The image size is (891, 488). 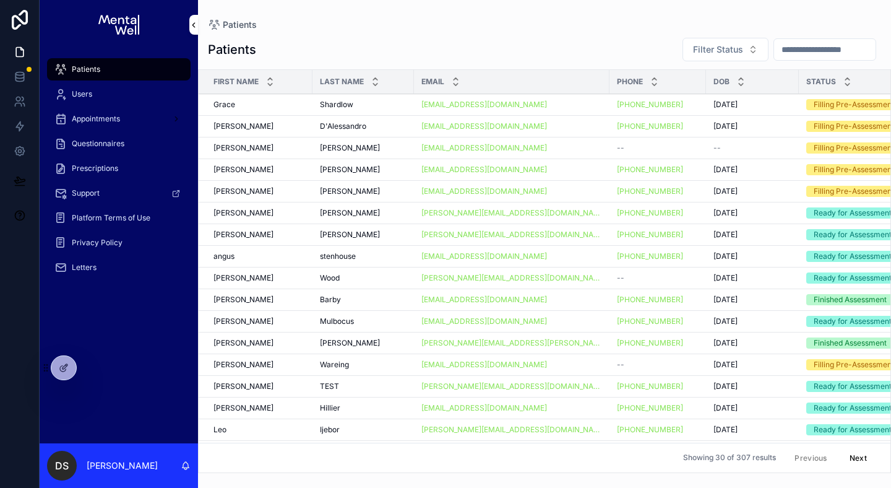 What do you see at coordinates (62, 466) in the screenshot?
I see `span: DS` at bounding box center [62, 466].